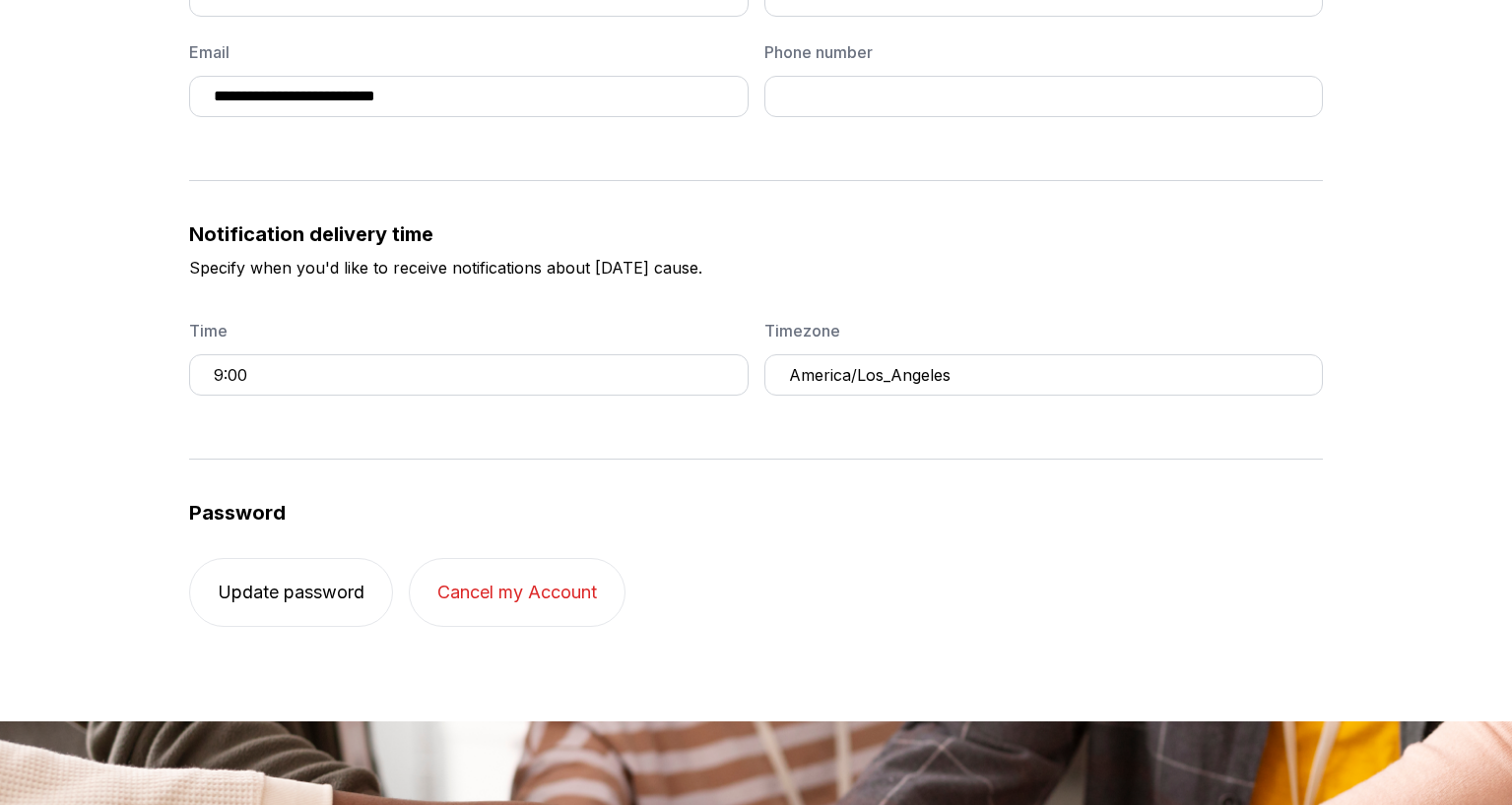 The height and width of the screenshot is (805, 1512). I want to click on span: Email, so click(469, 53).